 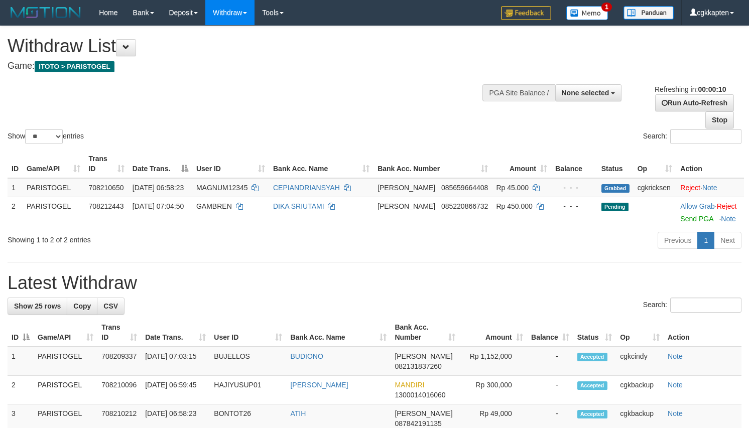 I want to click on td: 708210096, so click(x=119, y=390).